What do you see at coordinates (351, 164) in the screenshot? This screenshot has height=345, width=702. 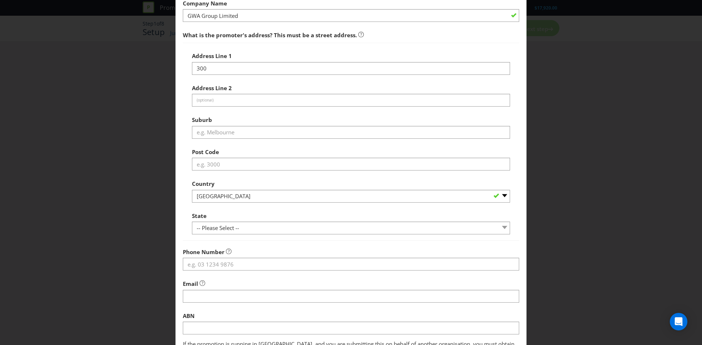 I see `input: e.g. 3000` at bounding box center [351, 164].